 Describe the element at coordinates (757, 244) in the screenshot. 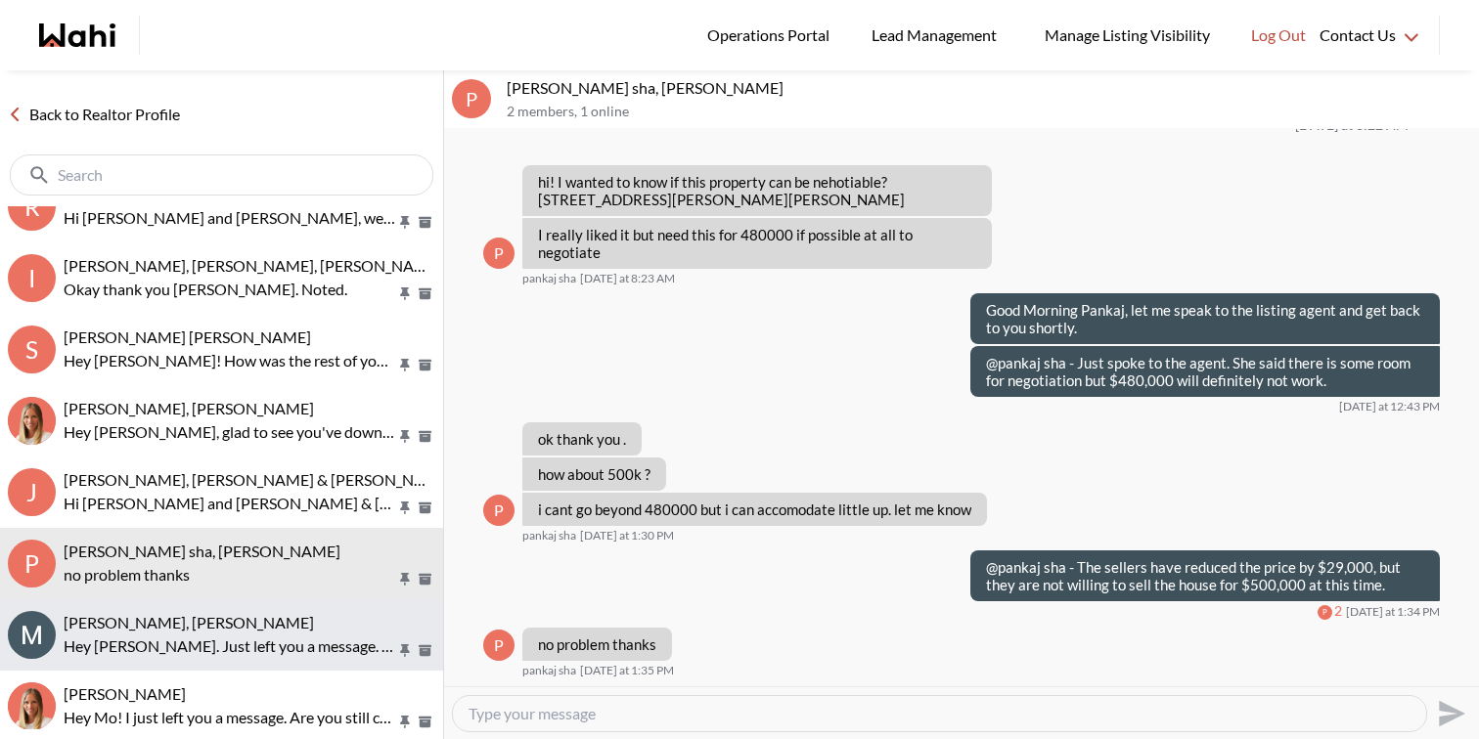

I see `p: I really liked it but need this for 480000 if possible at all to negotiate` at that location.